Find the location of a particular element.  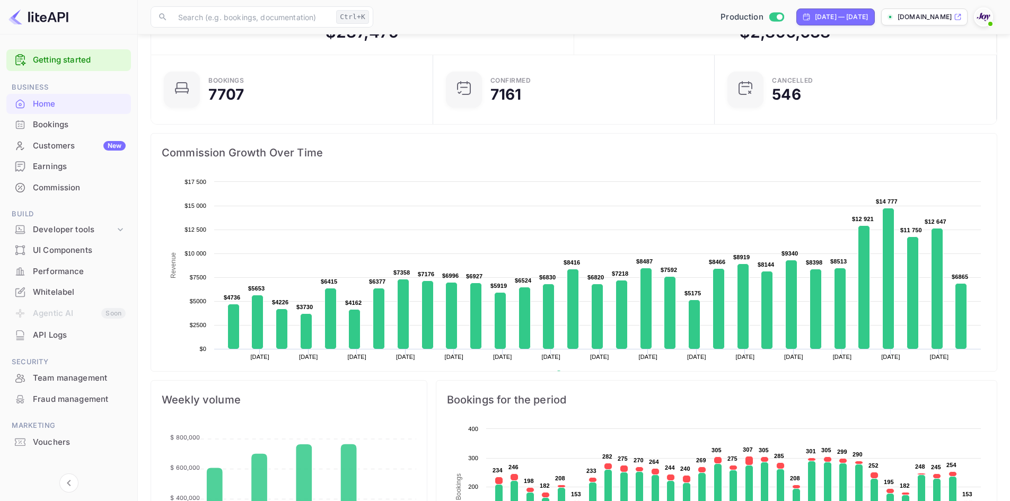

text: $6927 is located at coordinates (474, 276).